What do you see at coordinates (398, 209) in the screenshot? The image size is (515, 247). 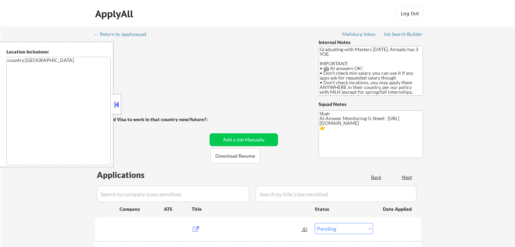 I see `div: Date Applied` at bounding box center [398, 209].